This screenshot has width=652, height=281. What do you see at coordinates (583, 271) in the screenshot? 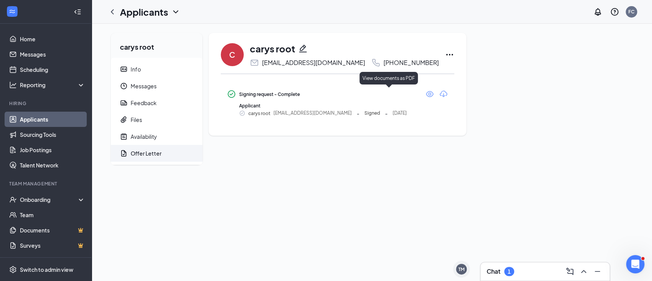
I see `svg: ChevronUp` at bounding box center [583, 271].